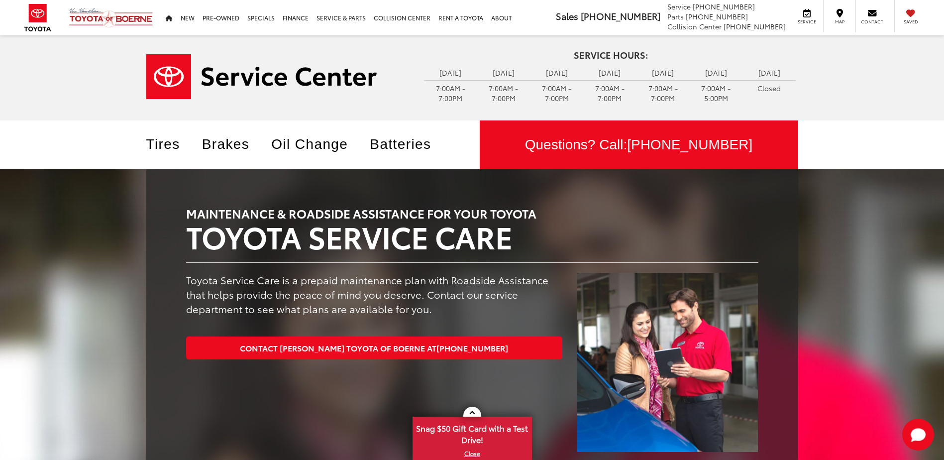 The image size is (944, 460). What do you see at coordinates (278, 77) in the screenshot?
I see `a: Service Center | Vic Vaughan Toyota of Boerne in Boerne TX` at bounding box center [278, 77].